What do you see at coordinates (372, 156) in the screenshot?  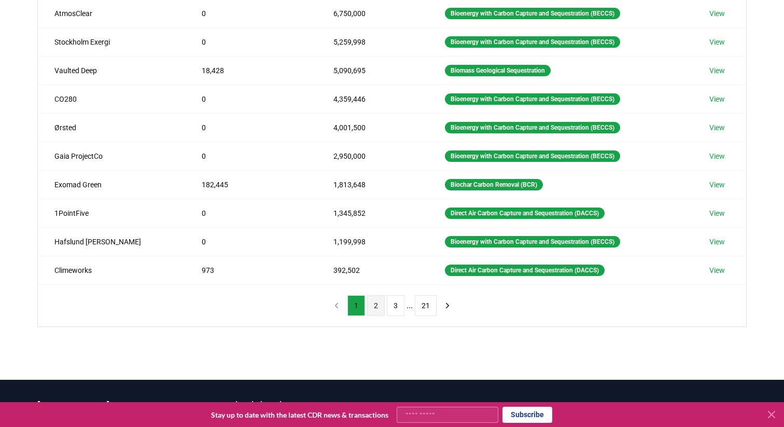 I see `td: 2,950,000` at bounding box center [372, 156].